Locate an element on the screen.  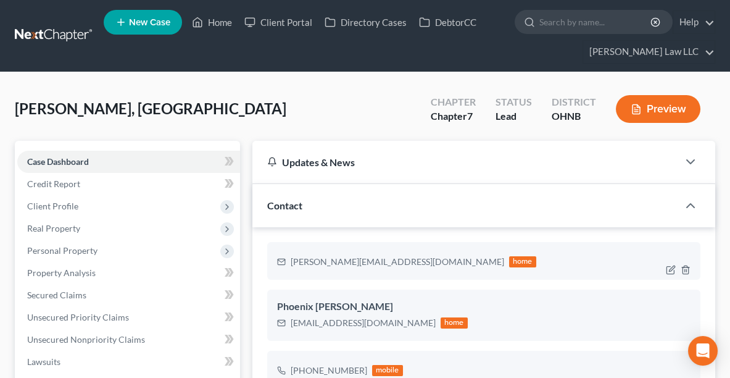
span: Unsecured Nonpriority Claims is located at coordinates (86, 339).